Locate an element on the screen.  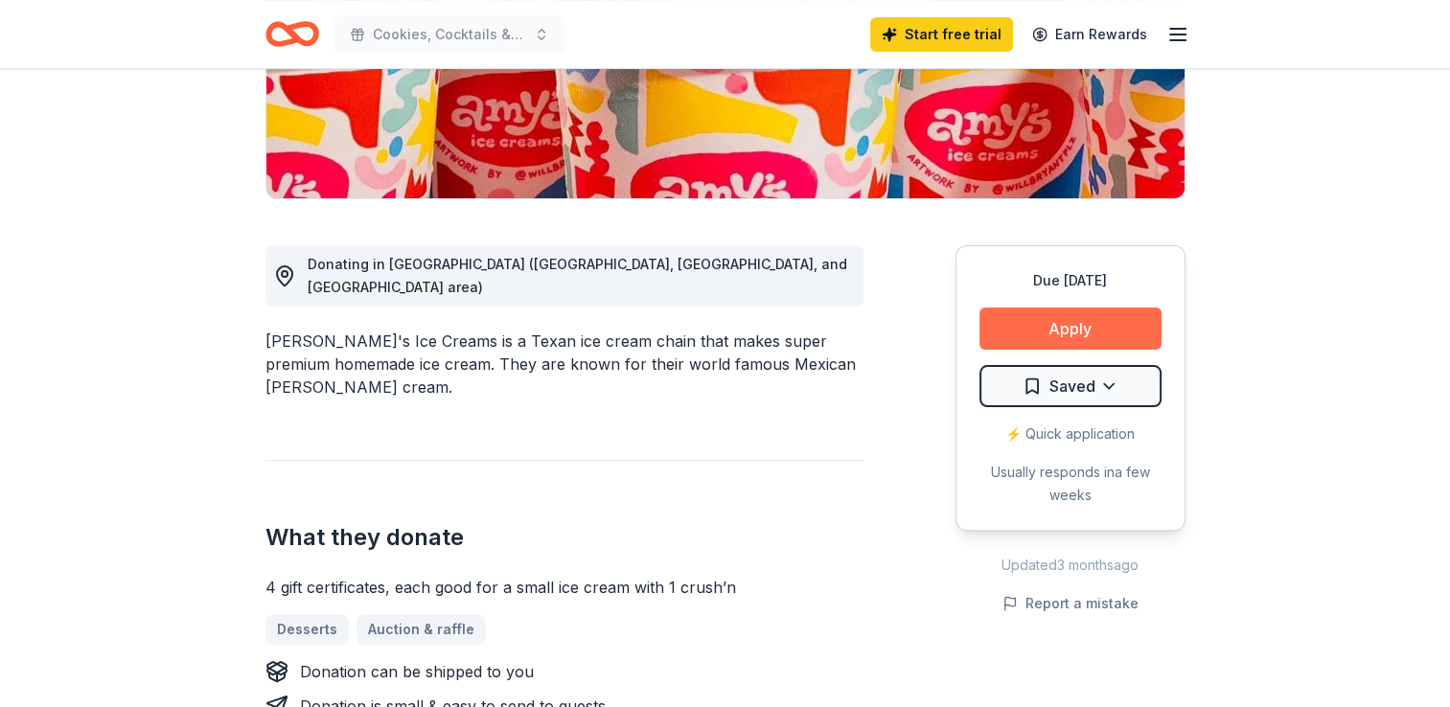
div: Updated 3 months ago is located at coordinates (1071, 566).